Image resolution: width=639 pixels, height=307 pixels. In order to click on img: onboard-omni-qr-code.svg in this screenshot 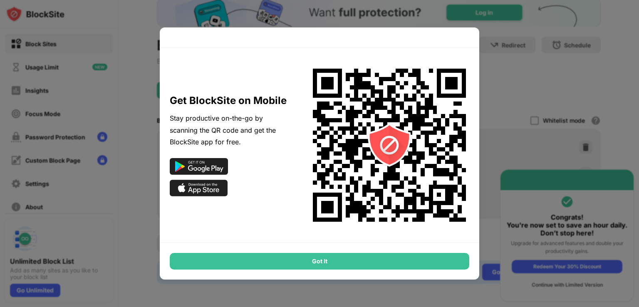, I will do `click(389, 145)`.